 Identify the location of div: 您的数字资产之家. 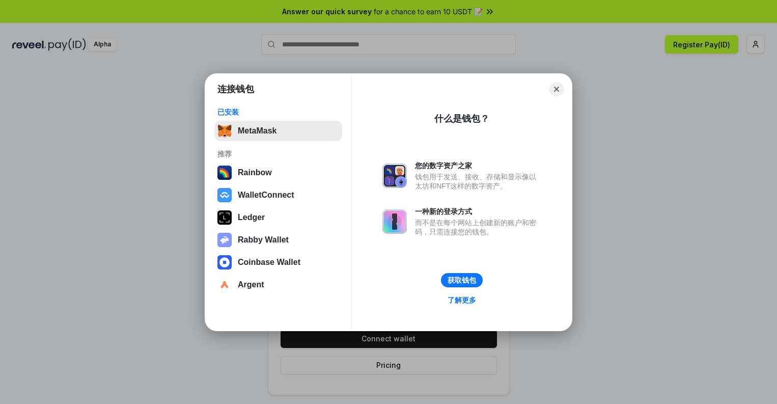
(478, 165).